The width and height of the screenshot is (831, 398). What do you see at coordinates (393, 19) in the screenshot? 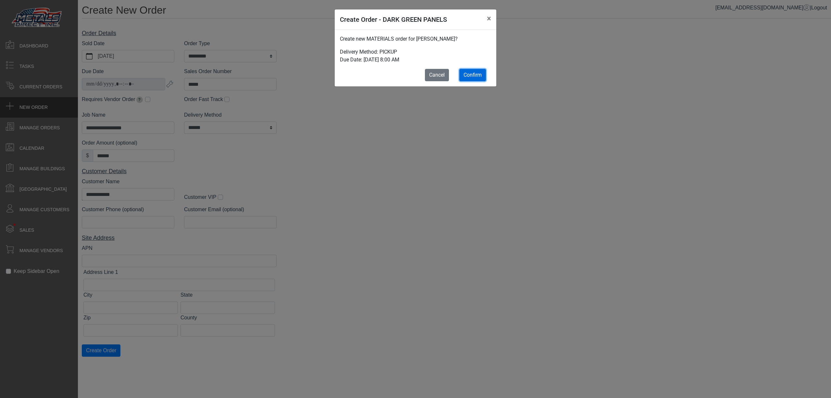
I see `h5: Create Order - DARK GREEN PANELS` at bounding box center [393, 19].